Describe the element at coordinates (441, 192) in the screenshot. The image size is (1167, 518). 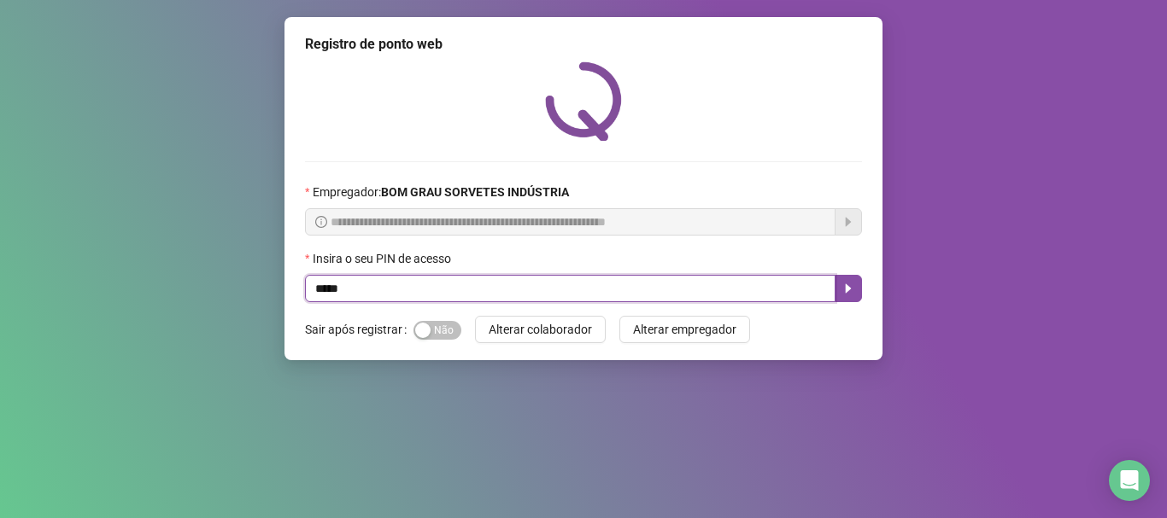
I see `span: Empregador :` at that location.